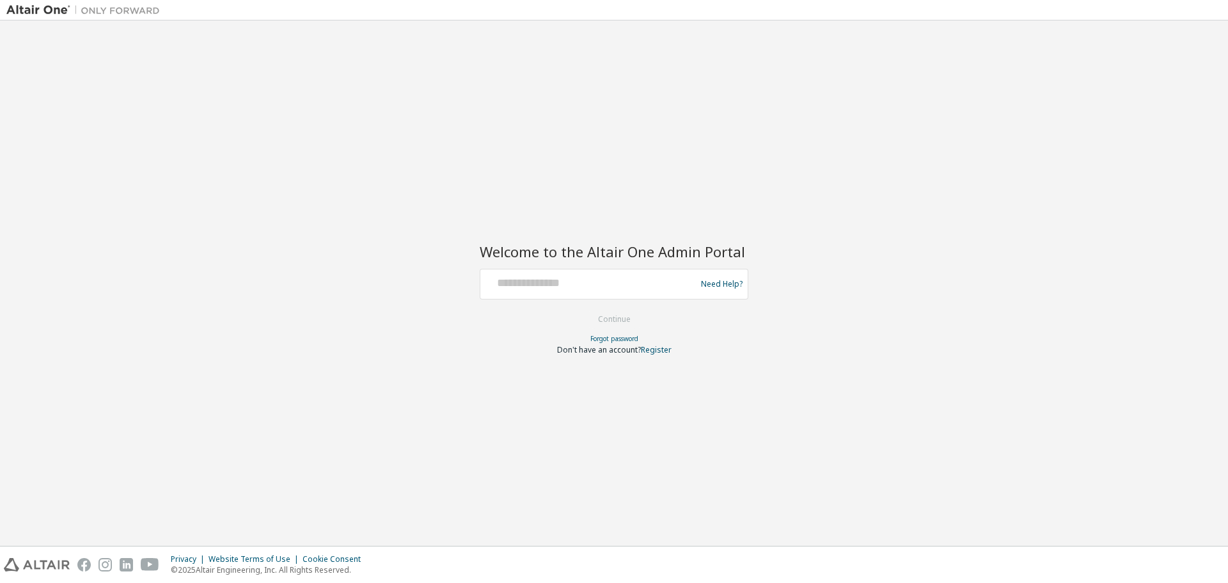 Image resolution: width=1228 pixels, height=583 pixels. What do you see at coordinates (86, 10) in the screenshot?
I see `img: Altair One` at bounding box center [86, 10].